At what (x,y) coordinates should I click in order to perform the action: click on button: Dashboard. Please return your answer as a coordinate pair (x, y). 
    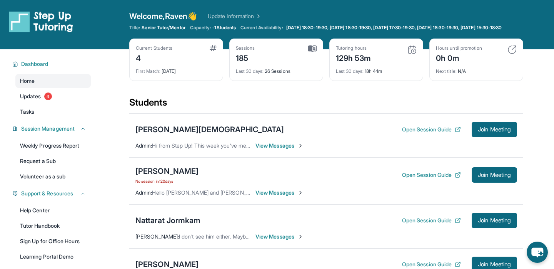
    Looking at the image, I should click on (52, 64).